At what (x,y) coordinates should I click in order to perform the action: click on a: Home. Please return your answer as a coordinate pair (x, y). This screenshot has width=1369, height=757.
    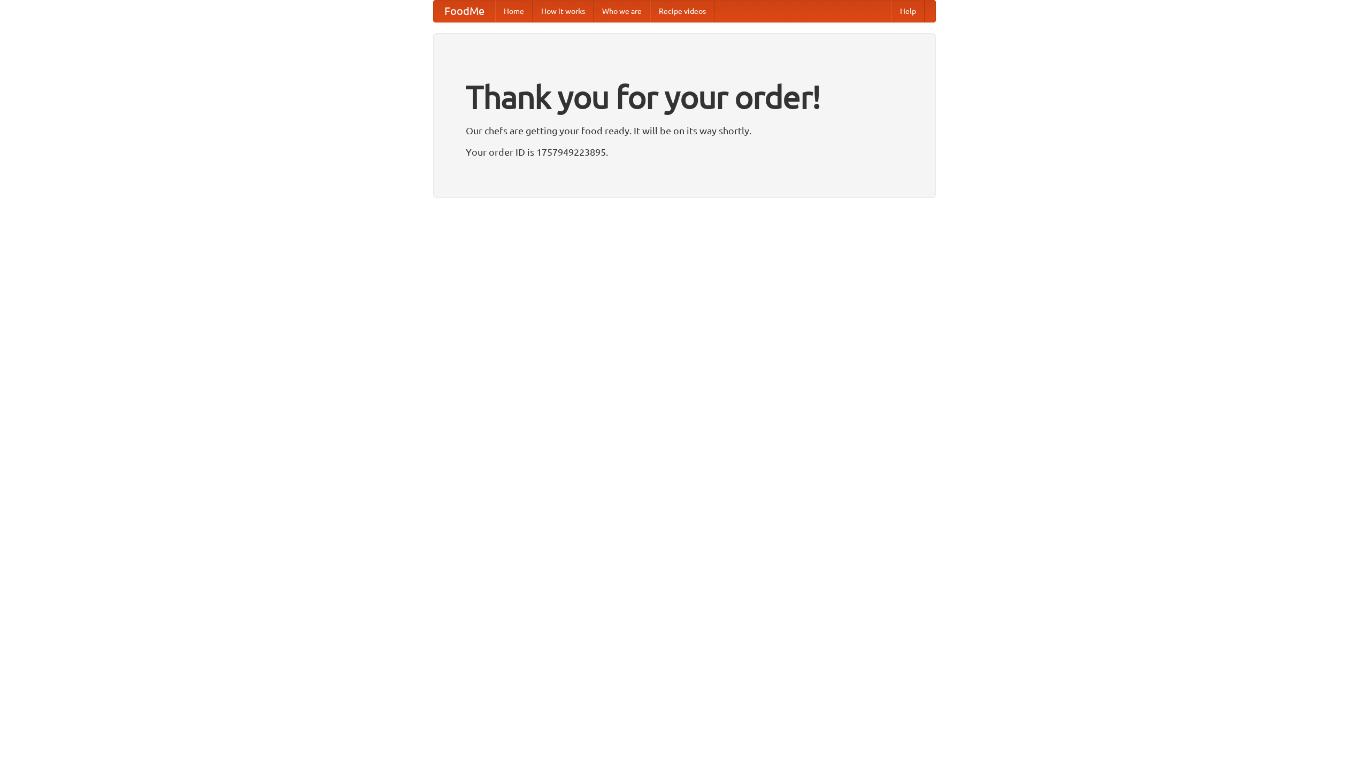
    Looking at the image, I should click on (514, 11).